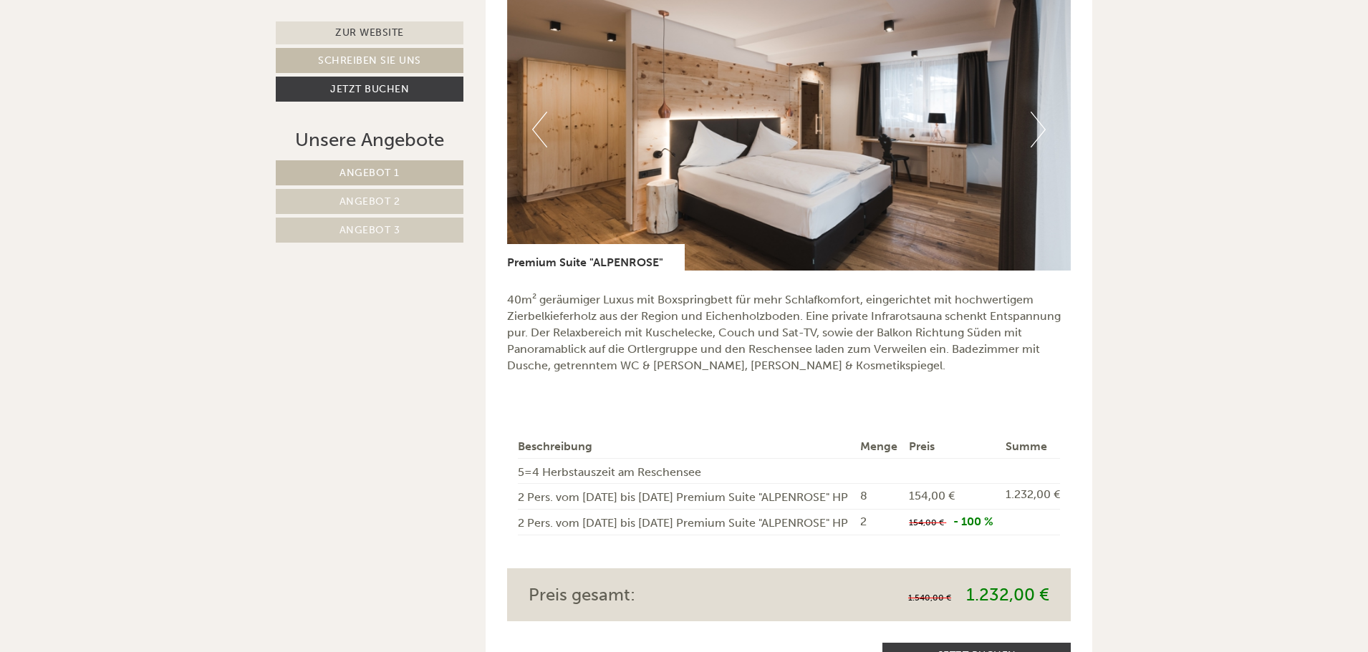 This screenshot has height=652, width=1368. Describe the element at coordinates (521, 390) in the screenshot. I see `button: Senden` at that location.